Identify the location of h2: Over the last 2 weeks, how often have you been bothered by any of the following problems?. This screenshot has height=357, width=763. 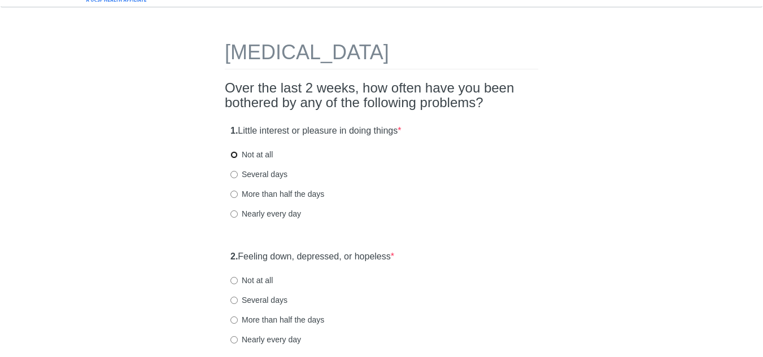
(381, 95).